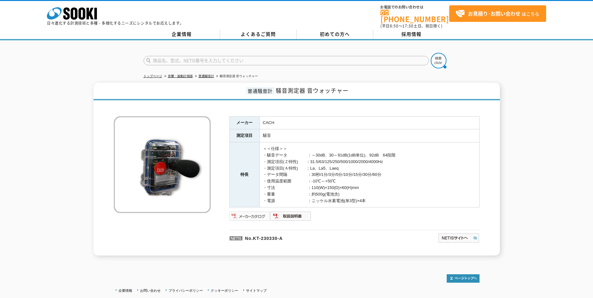 This screenshot has width=593, height=298. What do you see at coordinates (291, 218) in the screenshot?
I see `a: 取扱説明書` at bounding box center [291, 218].